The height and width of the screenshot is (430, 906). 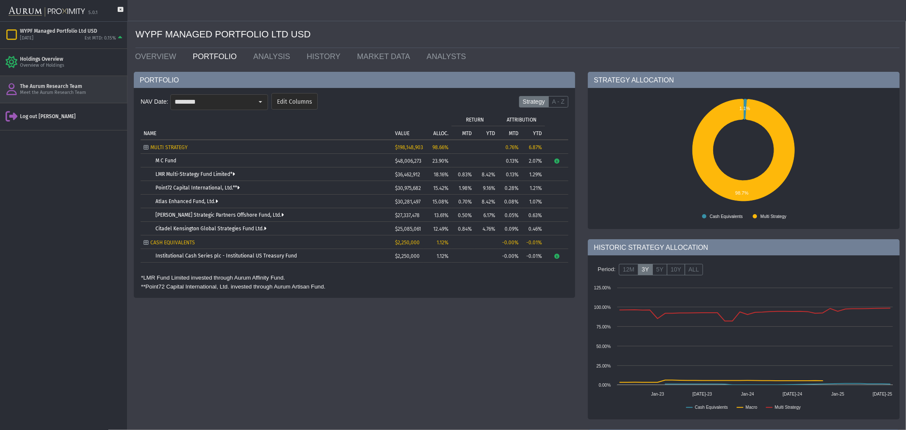 What do you see at coordinates (407, 215) in the screenshot?
I see `span: $27,337,478` at bounding box center [407, 215].